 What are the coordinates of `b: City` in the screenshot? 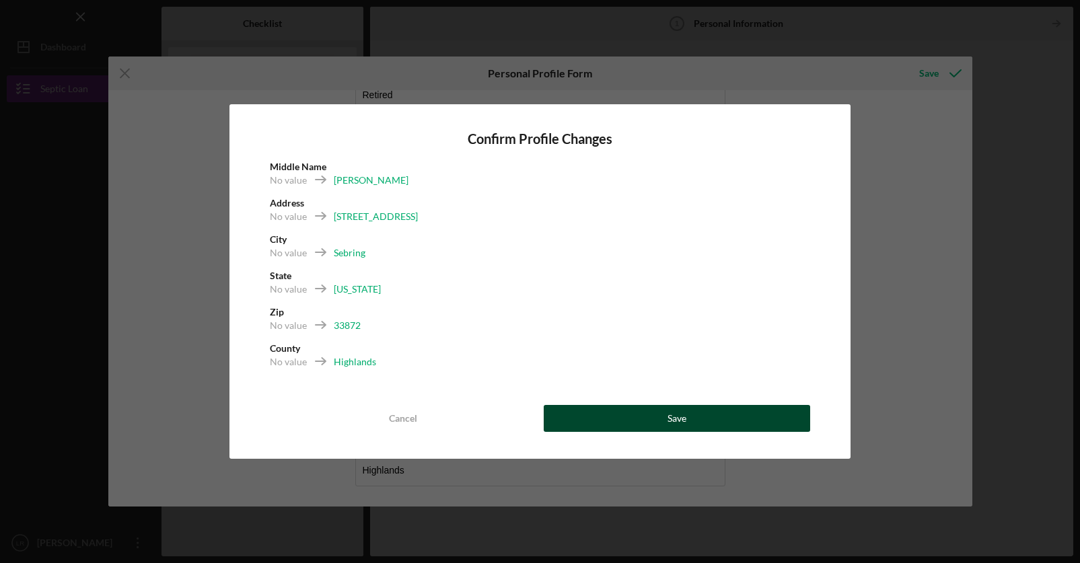 It's located at (278, 239).